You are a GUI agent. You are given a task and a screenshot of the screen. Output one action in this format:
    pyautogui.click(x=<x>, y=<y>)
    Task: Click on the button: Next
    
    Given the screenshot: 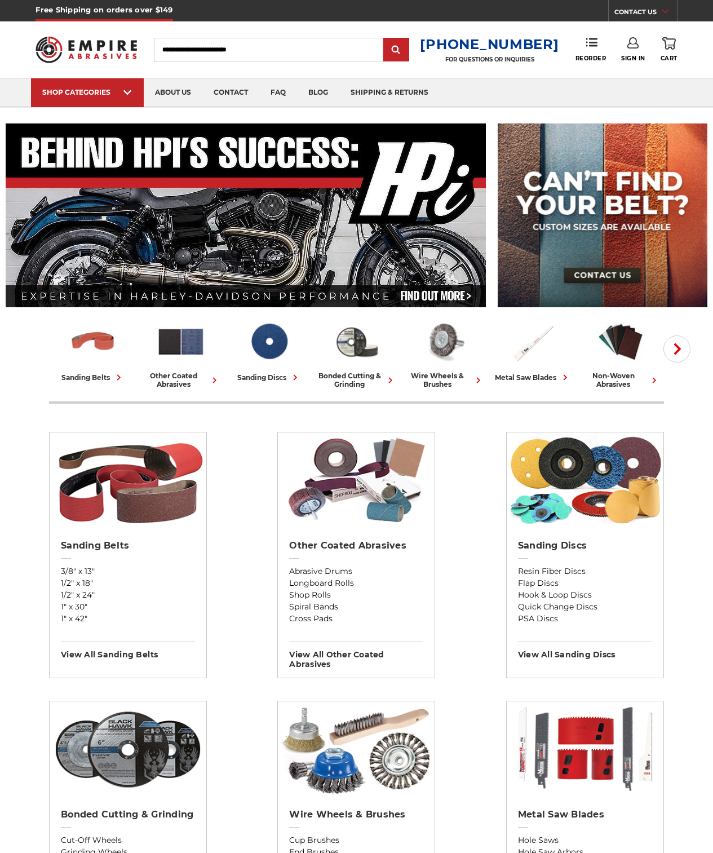 What is the action you would take?
    pyautogui.click(x=677, y=349)
    